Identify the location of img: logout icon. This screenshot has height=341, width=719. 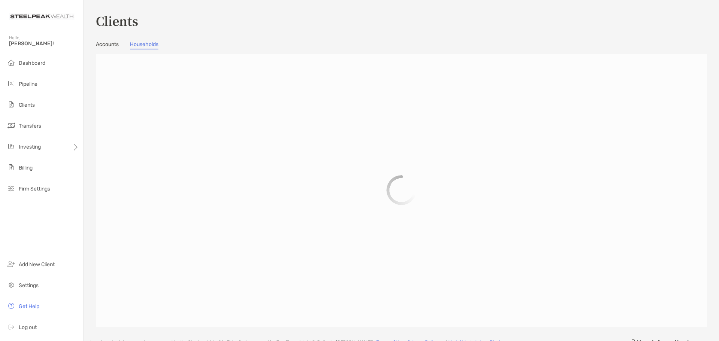
(11, 327).